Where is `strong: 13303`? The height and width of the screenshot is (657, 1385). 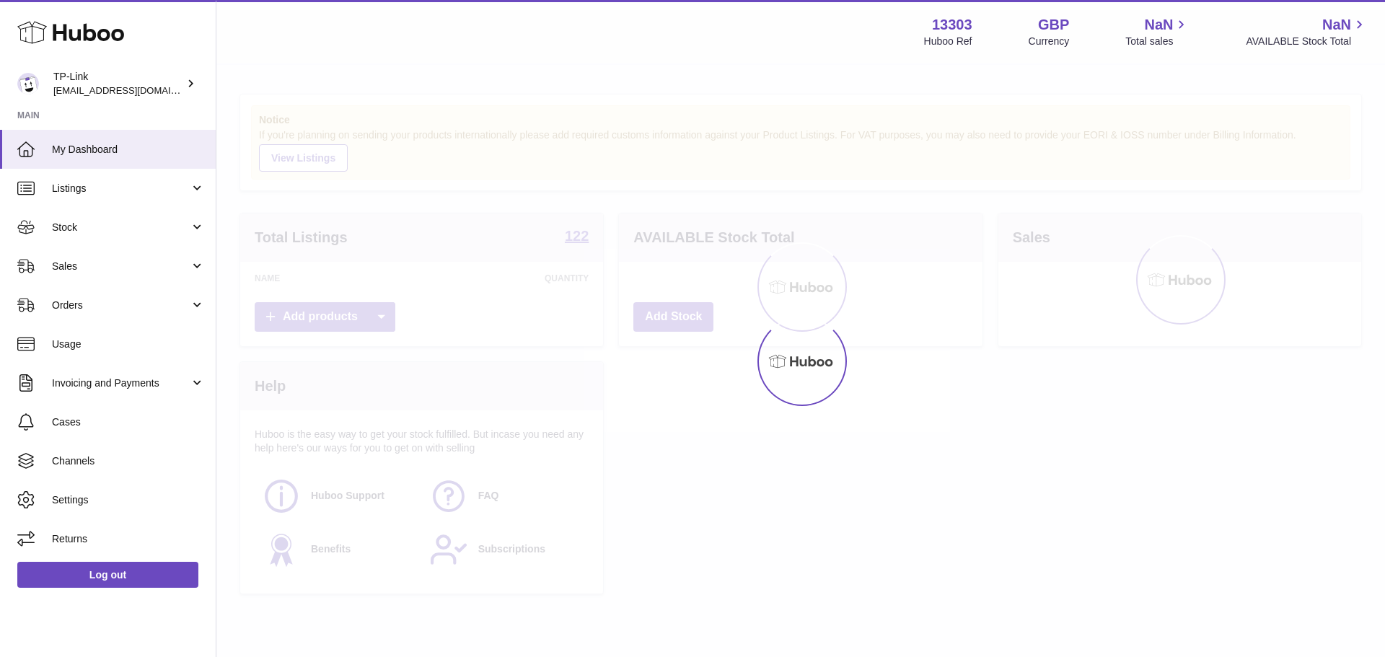 strong: 13303 is located at coordinates (952, 25).